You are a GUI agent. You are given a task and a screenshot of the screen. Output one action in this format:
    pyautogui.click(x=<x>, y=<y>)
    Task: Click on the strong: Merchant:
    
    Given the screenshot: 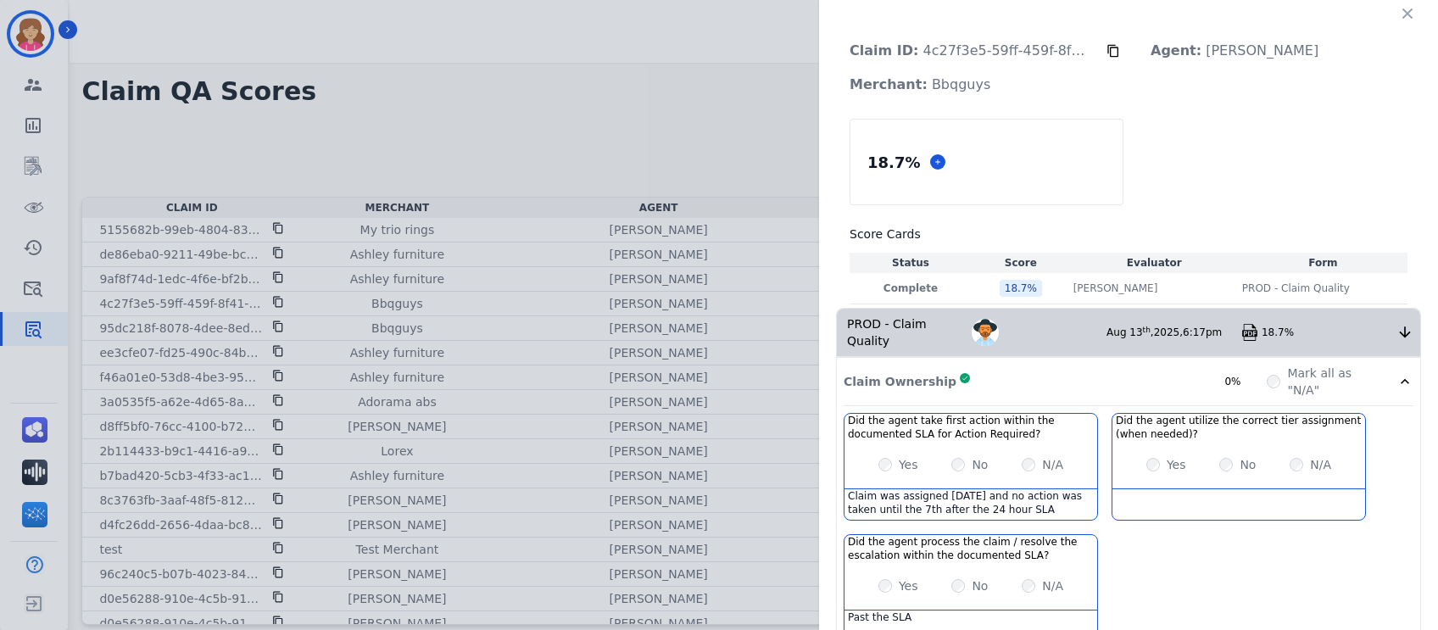 What is the action you would take?
    pyautogui.click(x=888, y=84)
    